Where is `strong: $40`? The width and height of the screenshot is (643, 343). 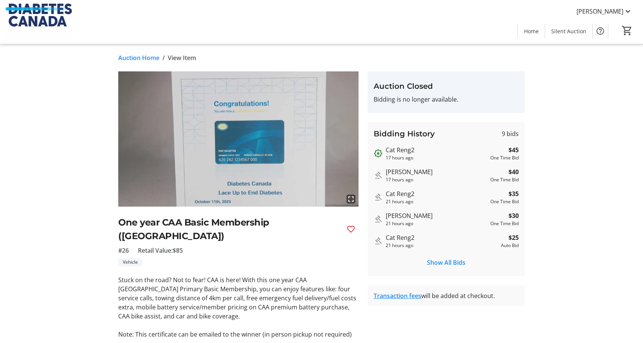 strong: $40 is located at coordinates (514, 172).